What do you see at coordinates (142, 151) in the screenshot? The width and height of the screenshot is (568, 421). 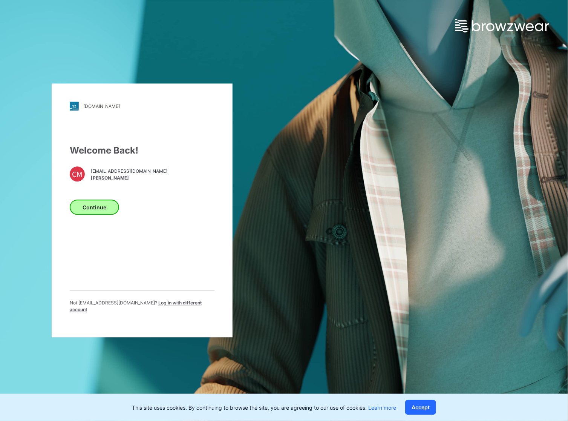 I see `div: Welcome Back!` at bounding box center [142, 151].